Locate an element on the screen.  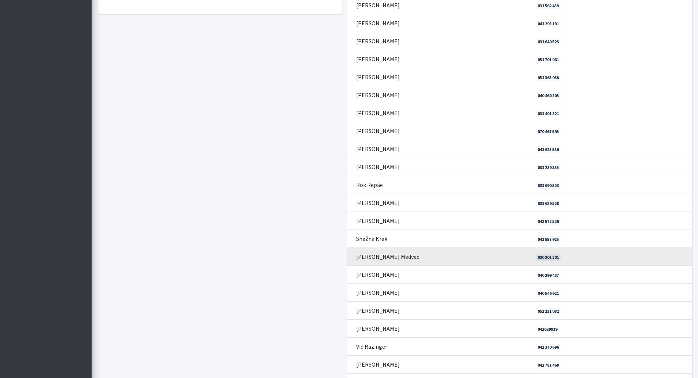
a: 041 557 925 is located at coordinates (548, 239).